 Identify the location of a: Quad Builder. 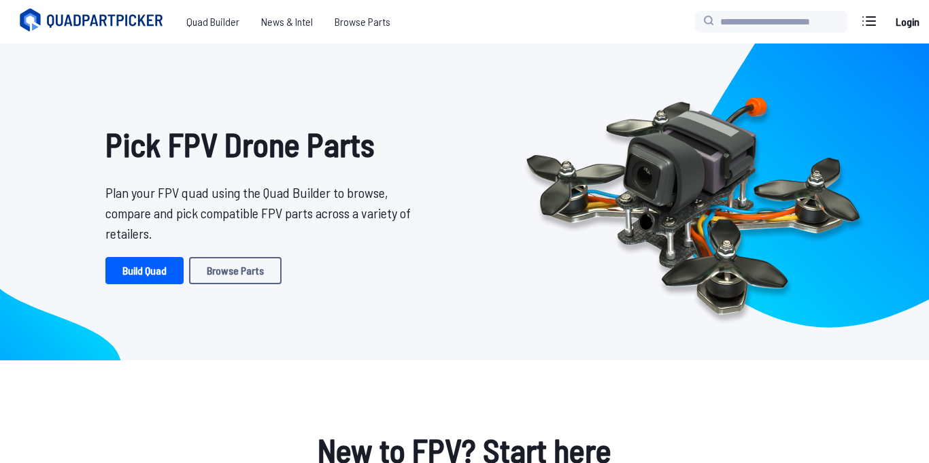
(213, 22).